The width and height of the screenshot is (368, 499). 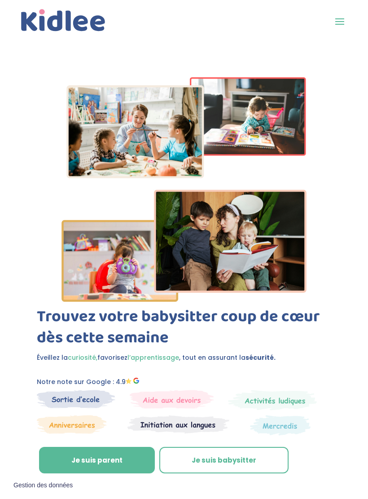 I want to click on a: Je suis babysitter, so click(x=224, y=460).